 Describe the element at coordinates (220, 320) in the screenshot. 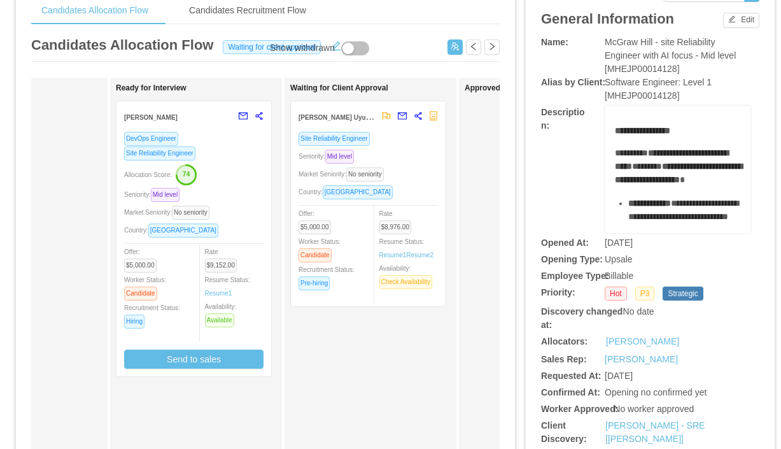

I see `span: Available` at that location.